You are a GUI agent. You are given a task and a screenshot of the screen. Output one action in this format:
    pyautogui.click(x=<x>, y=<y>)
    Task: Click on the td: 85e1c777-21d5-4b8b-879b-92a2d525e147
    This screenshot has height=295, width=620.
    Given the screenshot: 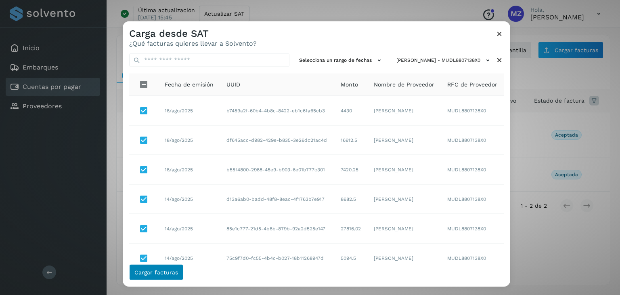 What is the action you would take?
    pyautogui.click(x=277, y=228)
    